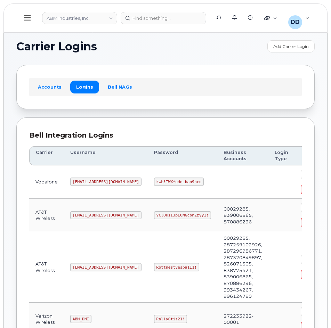 This screenshot has width=331, height=328. What do you see at coordinates (281, 156) in the screenshot?
I see `th: Login Type` at bounding box center [281, 156].